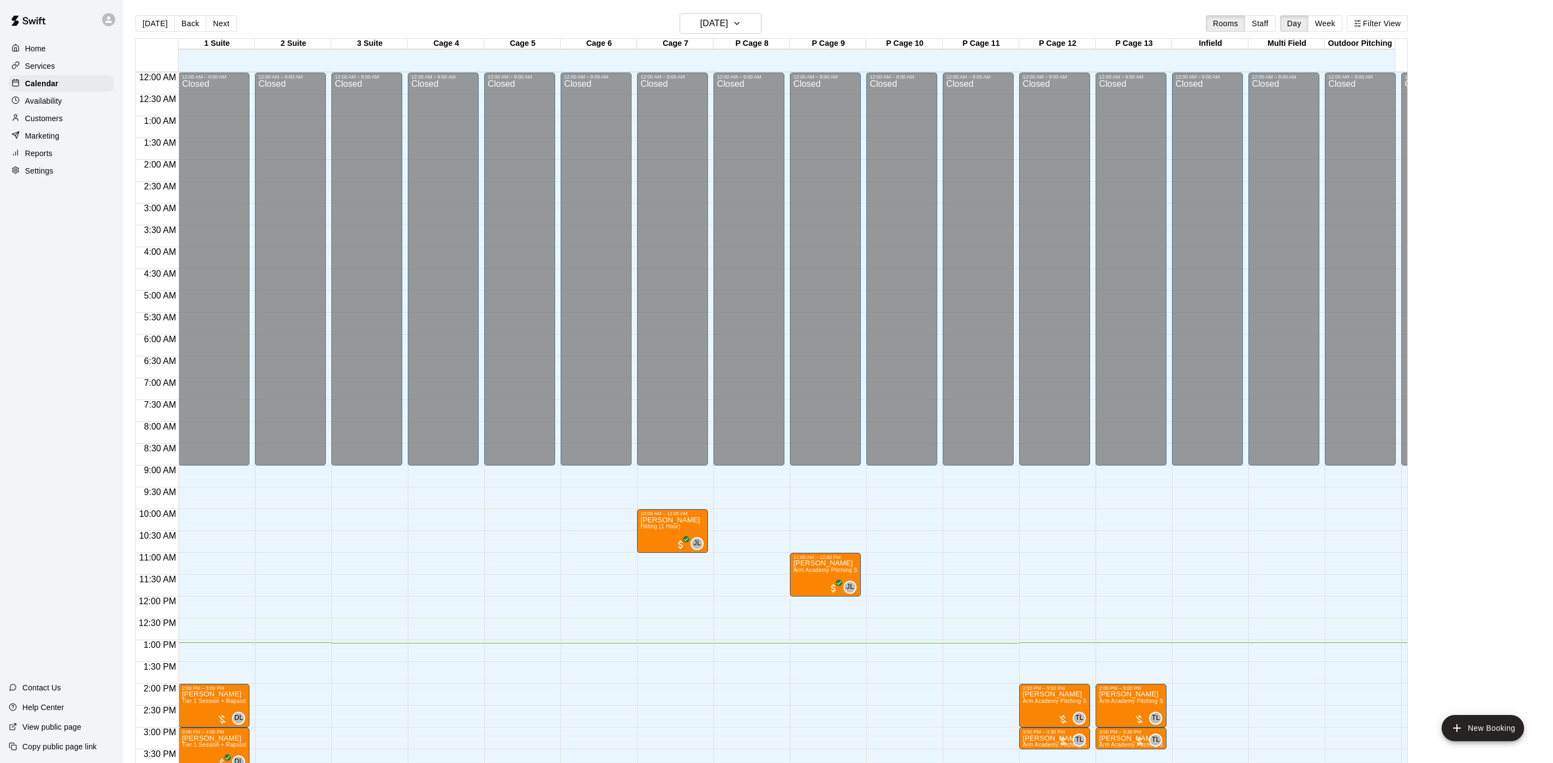 The height and width of the screenshot is (763, 1553). Describe the element at coordinates (833, 588) in the screenshot. I see `span: All customers have paid` at that location.